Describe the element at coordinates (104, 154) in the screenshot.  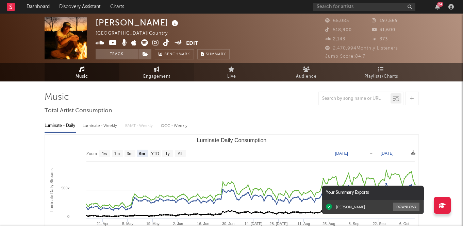
I see `text: 1w` at that location.